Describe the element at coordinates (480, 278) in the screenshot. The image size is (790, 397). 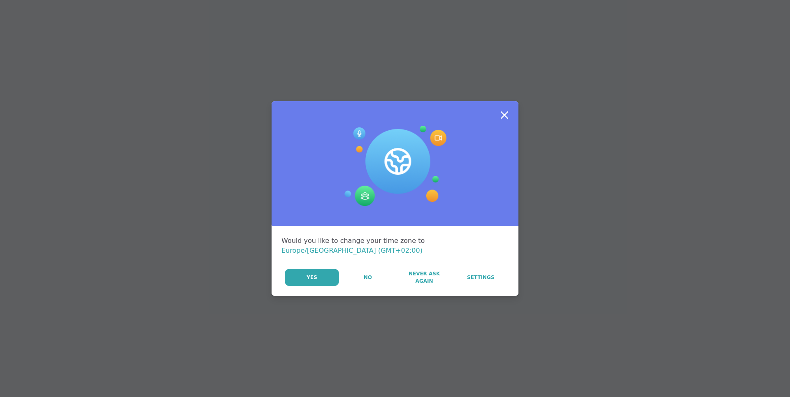
I see `a: Settings` at that location.